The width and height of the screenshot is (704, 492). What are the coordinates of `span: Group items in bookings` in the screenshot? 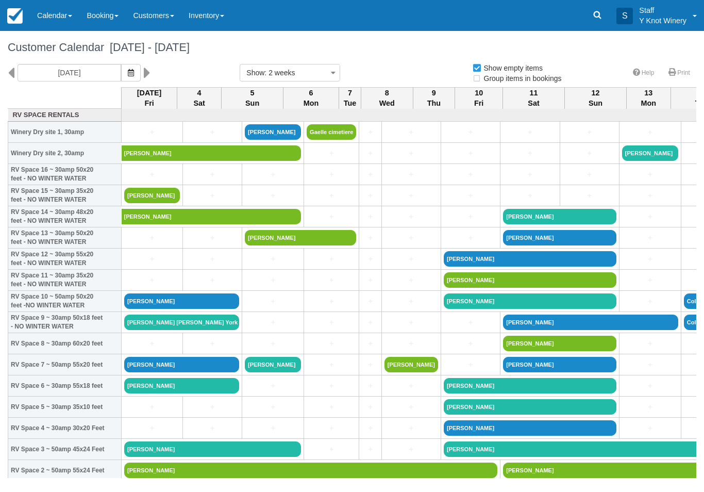 It's located at (521, 78).